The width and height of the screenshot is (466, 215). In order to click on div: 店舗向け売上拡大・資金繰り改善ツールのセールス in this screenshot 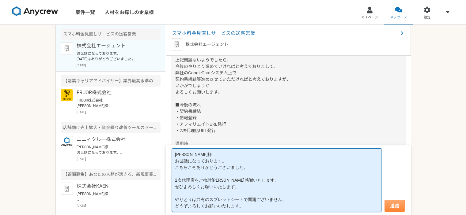, I will do `click(111, 128)`.